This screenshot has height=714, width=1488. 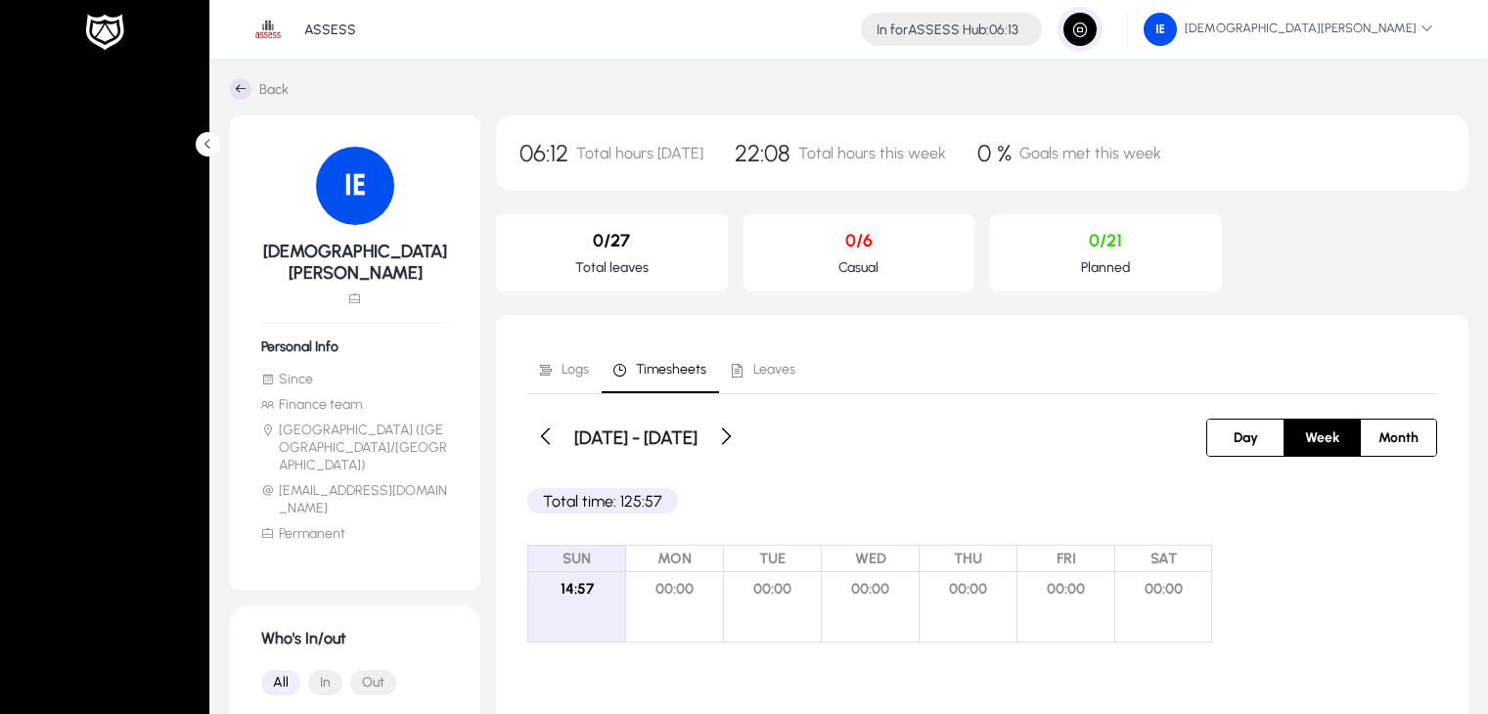 I want to click on span: Total hours this week, so click(x=871, y=153).